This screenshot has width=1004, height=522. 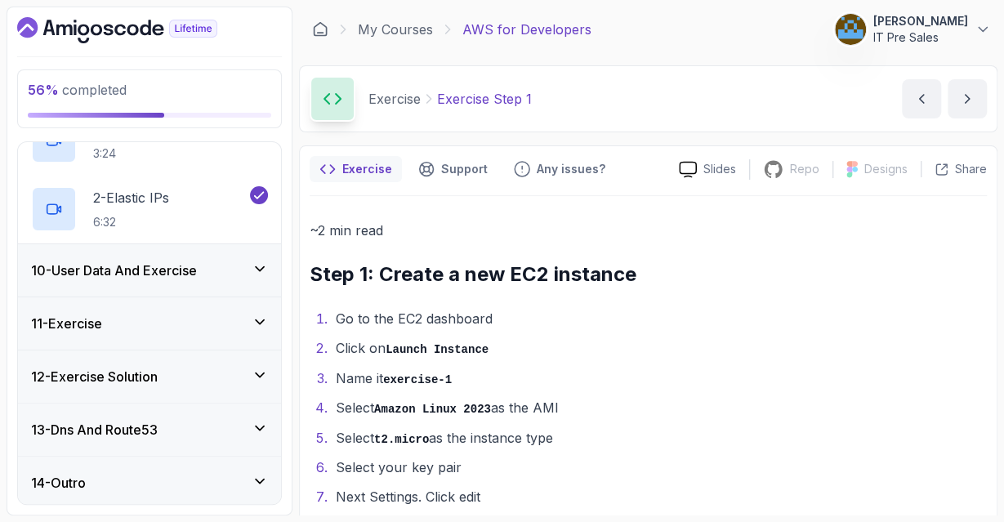 What do you see at coordinates (658, 438) in the screenshot?
I see `li: Select as the instance type` at bounding box center [658, 438].